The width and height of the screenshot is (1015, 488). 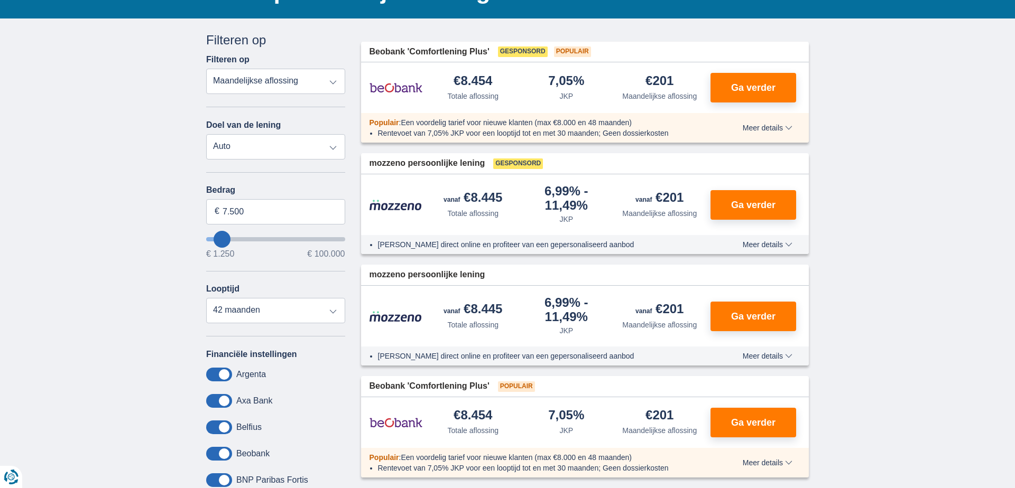 What do you see at coordinates (275, 239) in the screenshot?
I see `a: wantToBorrow` at bounding box center [275, 239].